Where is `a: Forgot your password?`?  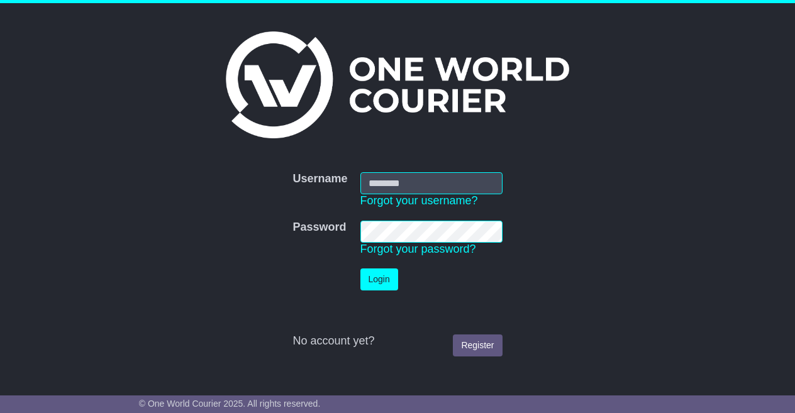 a: Forgot your password? is located at coordinates (418, 249).